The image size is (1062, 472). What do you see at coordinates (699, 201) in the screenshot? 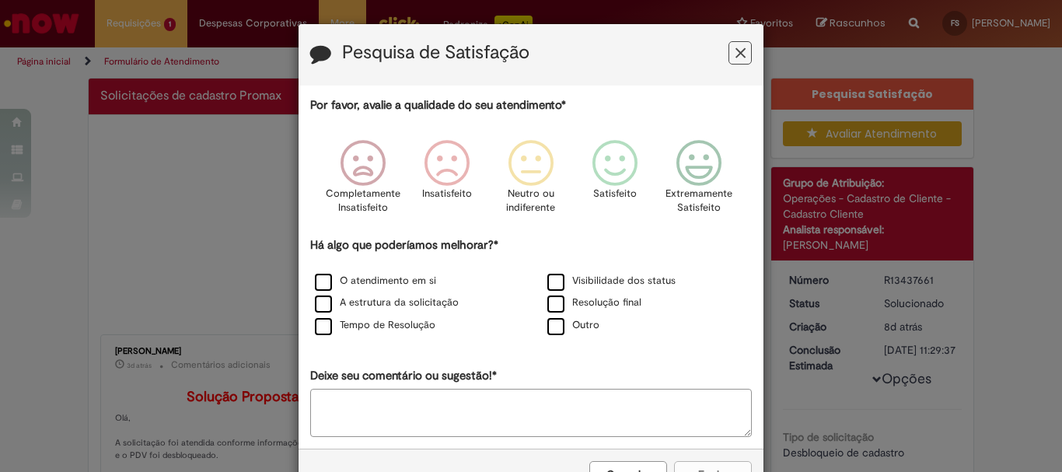
I see `p: Extremamente Satisfeito` at bounding box center [699, 201].